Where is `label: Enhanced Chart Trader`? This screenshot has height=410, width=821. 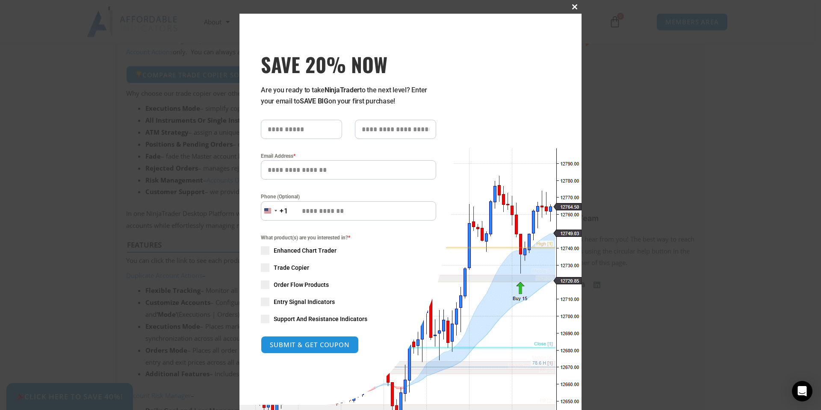 label: Enhanced Chart Trader is located at coordinates (348, 251).